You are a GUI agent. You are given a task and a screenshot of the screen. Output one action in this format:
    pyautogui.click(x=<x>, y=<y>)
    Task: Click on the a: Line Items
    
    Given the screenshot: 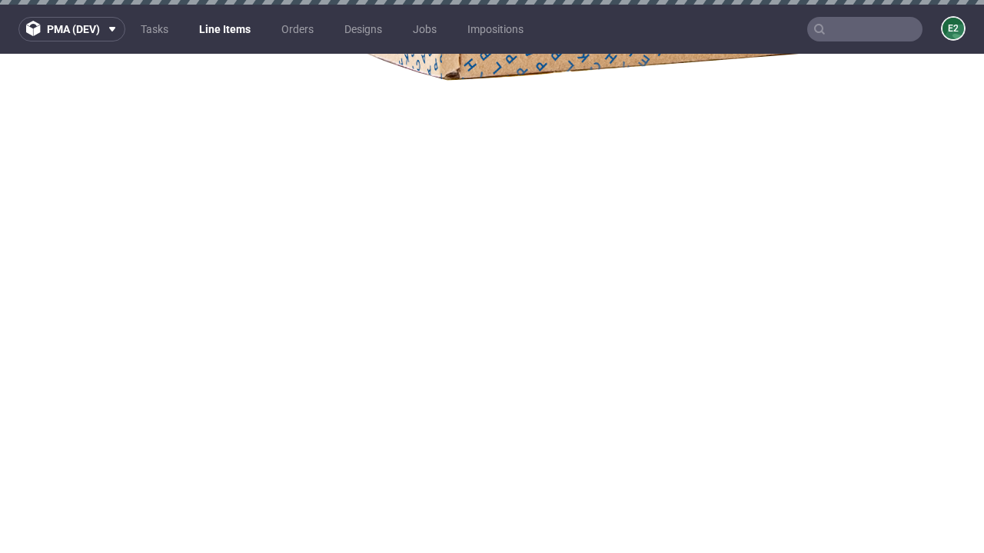 What is the action you would take?
    pyautogui.click(x=224, y=29)
    